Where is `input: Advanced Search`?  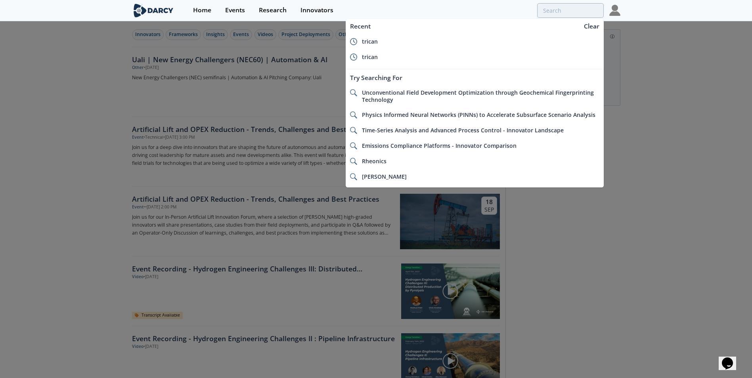 input: Advanced Search is located at coordinates (571, 10).